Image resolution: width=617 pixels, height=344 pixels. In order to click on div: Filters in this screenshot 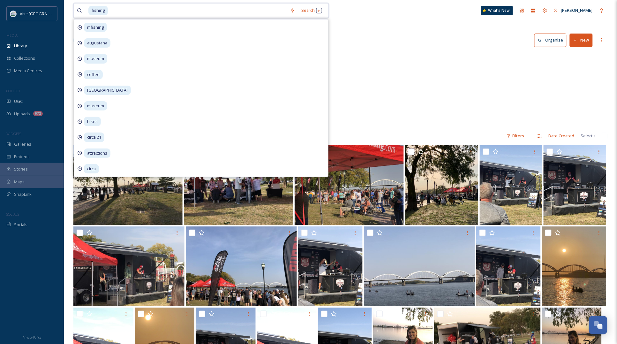, I will do `click(515, 136)`.